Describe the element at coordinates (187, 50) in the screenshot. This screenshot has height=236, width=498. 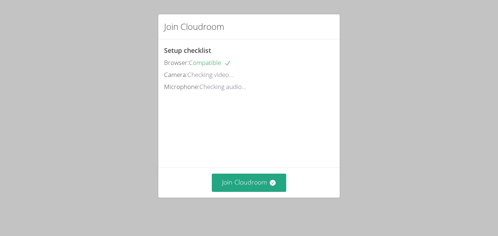
I see `span: Setup checklist` at that location.